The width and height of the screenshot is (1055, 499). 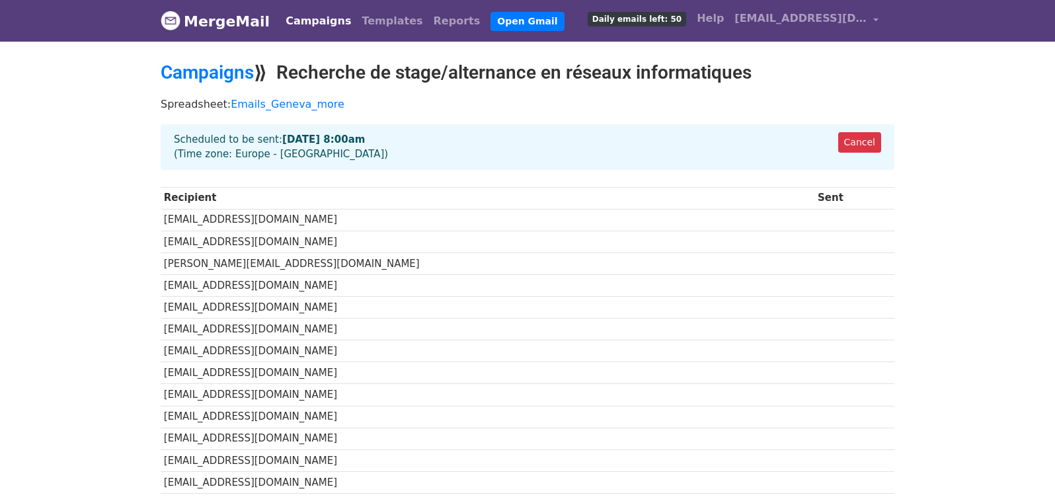 What do you see at coordinates (288, 104) in the screenshot?
I see `a: Emails_Geneva_more` at bounding box center [288, 104].